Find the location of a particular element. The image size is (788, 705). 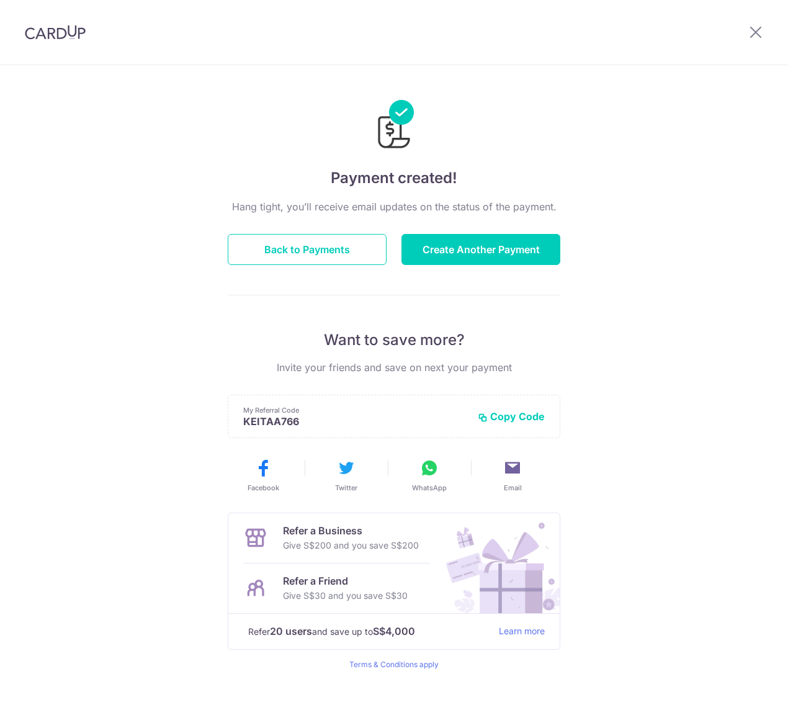

button: WhatsApp is located at coordinates (429, 475).